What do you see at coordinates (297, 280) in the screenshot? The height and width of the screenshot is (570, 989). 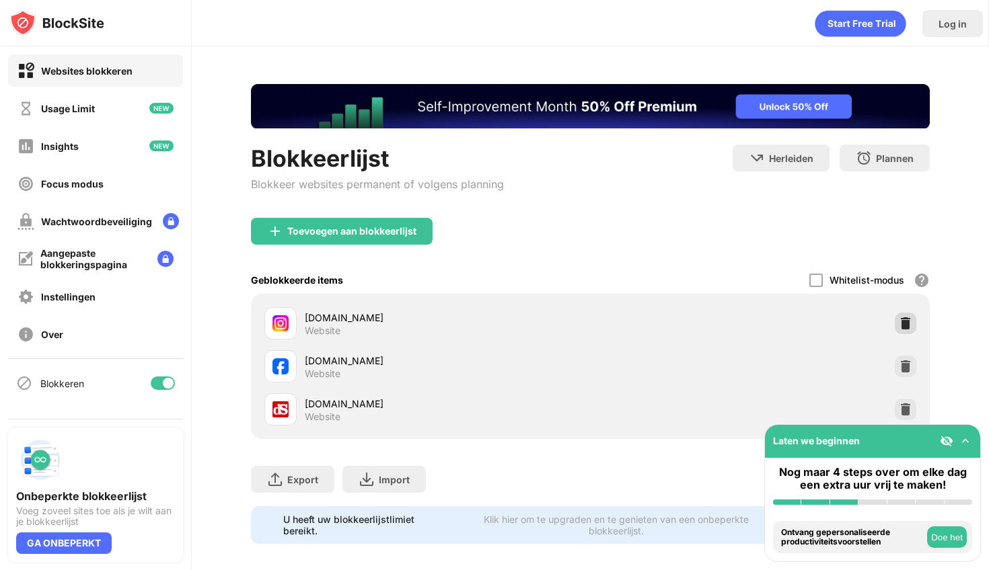 I see `div: Geblokkeerde items` at bounding box center [297, 280].